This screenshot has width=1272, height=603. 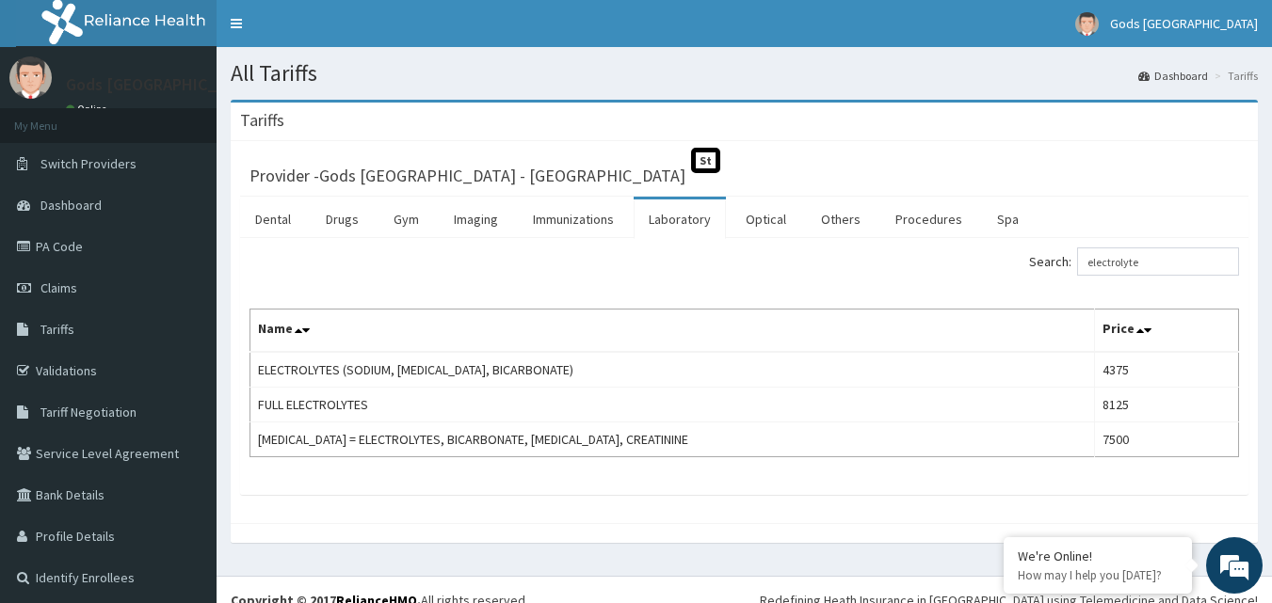 What do you see at coordinates (88, 164) in the screenshot?
I see `span: Switch Providers` at bounding box center [88, 164].